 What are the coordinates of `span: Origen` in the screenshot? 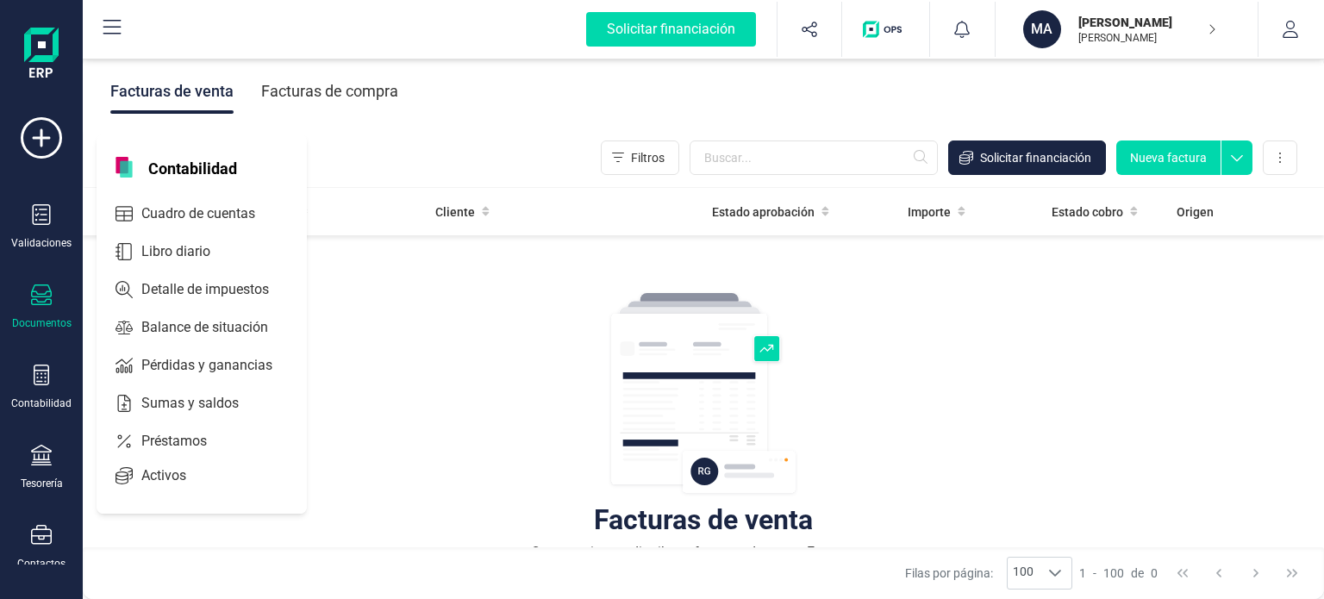 It's located at (1195, 212).